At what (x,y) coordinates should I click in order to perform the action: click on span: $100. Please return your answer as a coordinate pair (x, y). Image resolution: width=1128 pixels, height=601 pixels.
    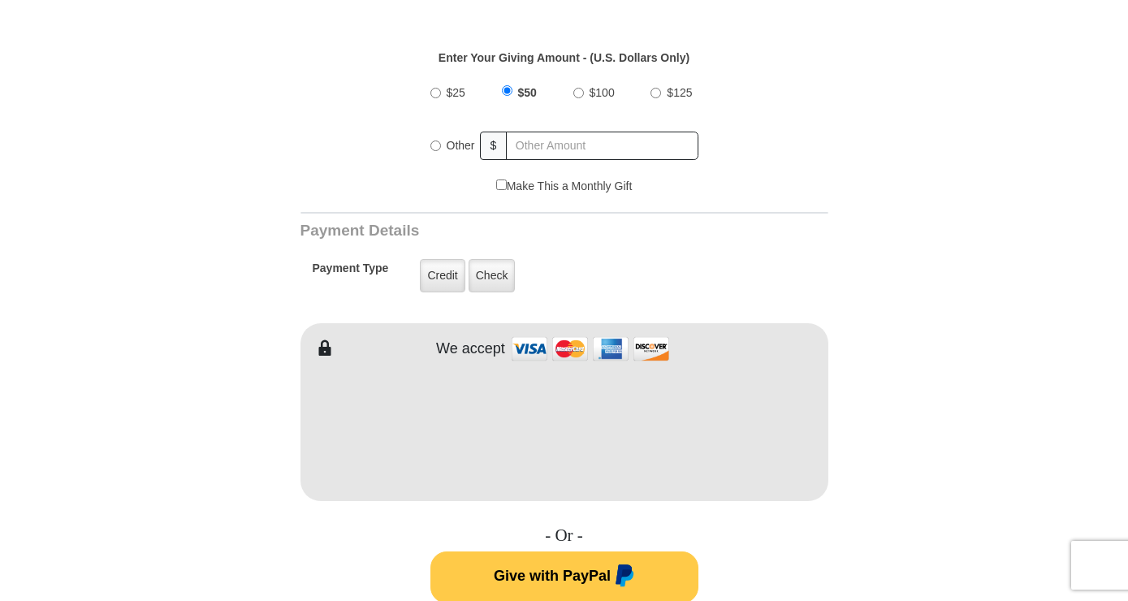
    Looking at the image, I should click on (602, 93).